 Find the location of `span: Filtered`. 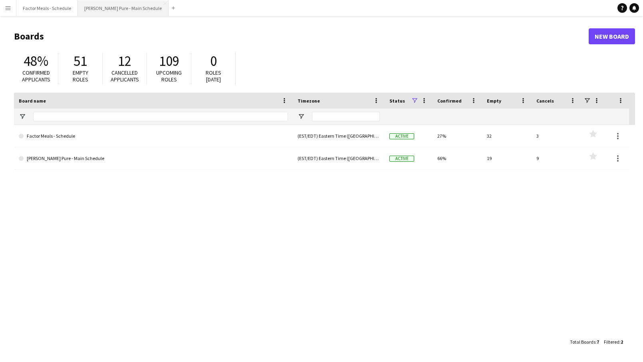

span: Filtered is located at coordinates (611, 342).